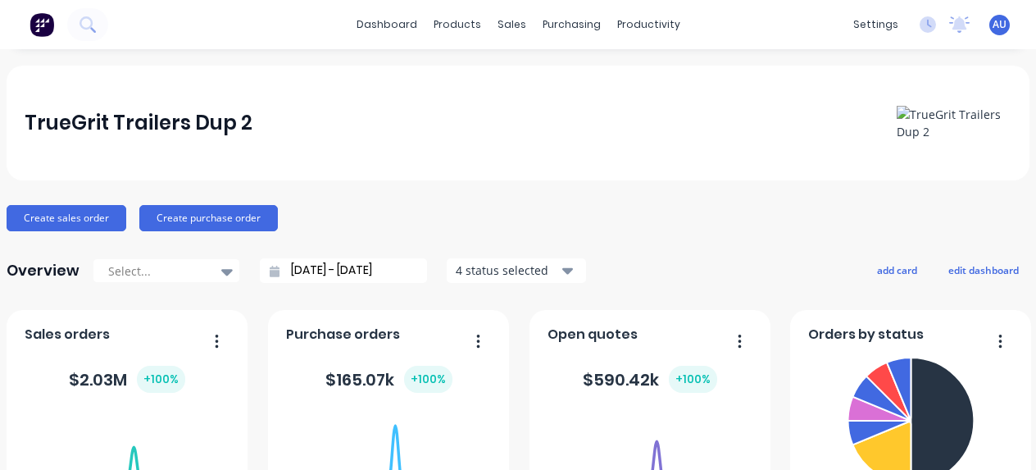 This screenshot has height=470, width=1036. Describe the element at coordinates (127, 379) in the screenshot. I see `div: $ 2.03M` at that location.